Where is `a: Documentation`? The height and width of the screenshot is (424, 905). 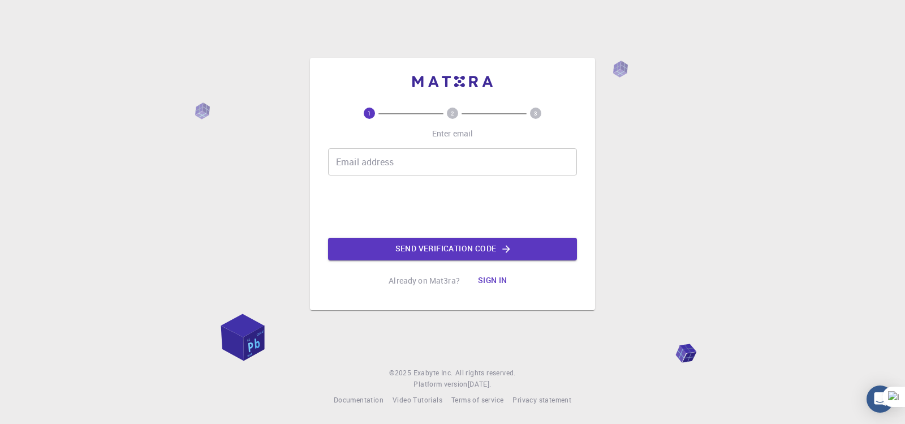 a: Documentation is located at coordinates (359, 400).